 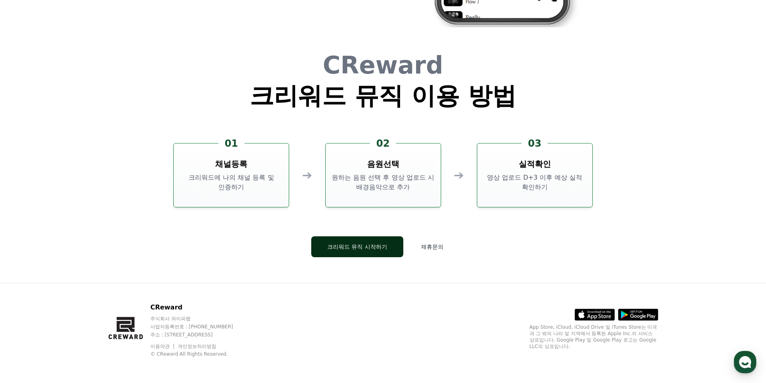 What do you see at coordinates (78, 265) in the screenshot?
I see `a: 대화` at bounding box center [78, 265].